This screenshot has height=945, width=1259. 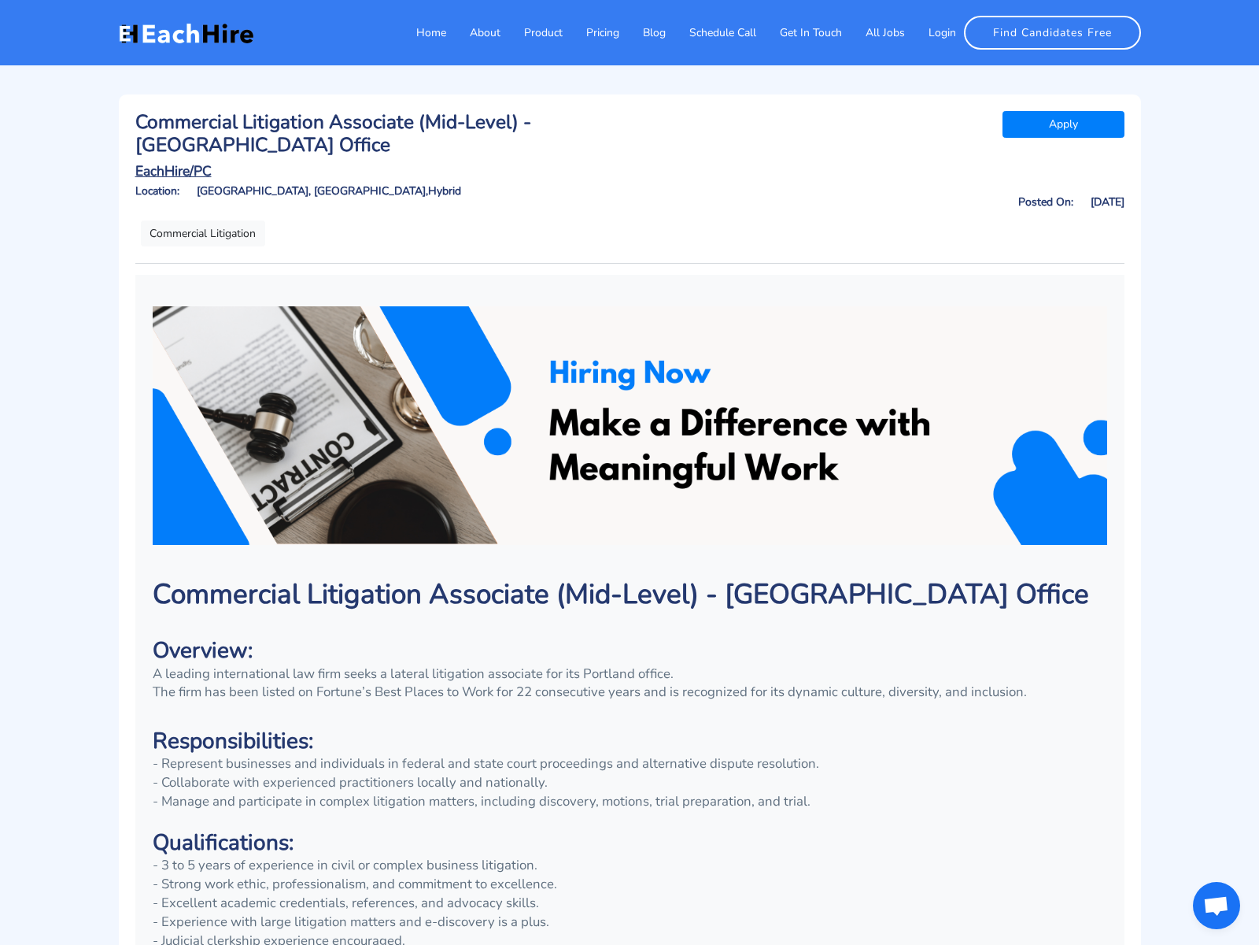 What do you see at coordinates (1063, 124) in the screenshot?
I see `a: Apply` at bounding box center [1063, 124].